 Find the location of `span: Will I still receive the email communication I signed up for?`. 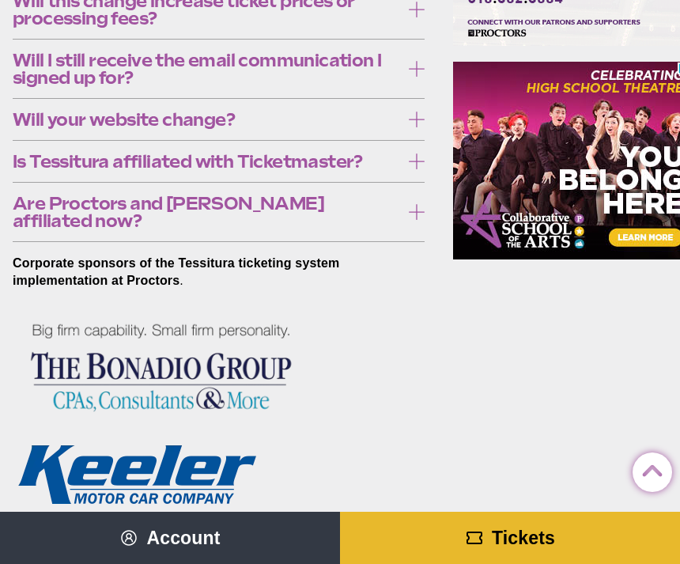

span: Will I still receive the email communication I signed up for? is located at coordinates (206, 69).